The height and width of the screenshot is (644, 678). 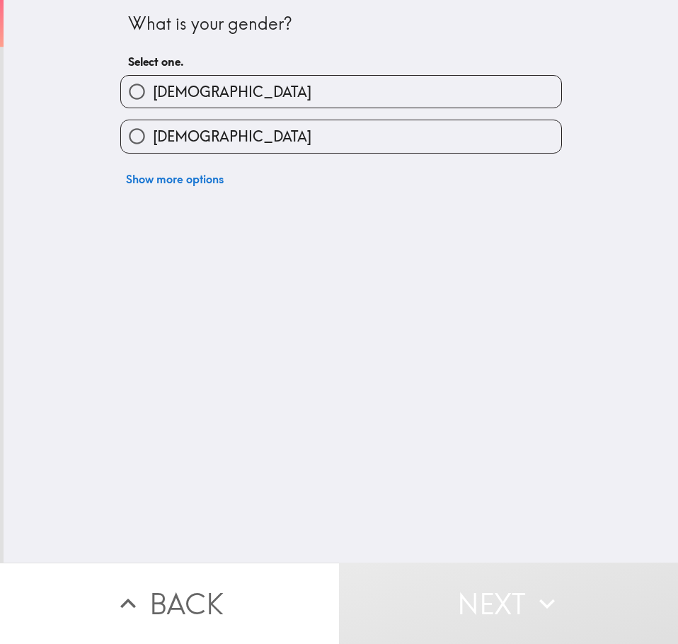 I want to click on div: What is your gender?, so click(x=341, y=24).